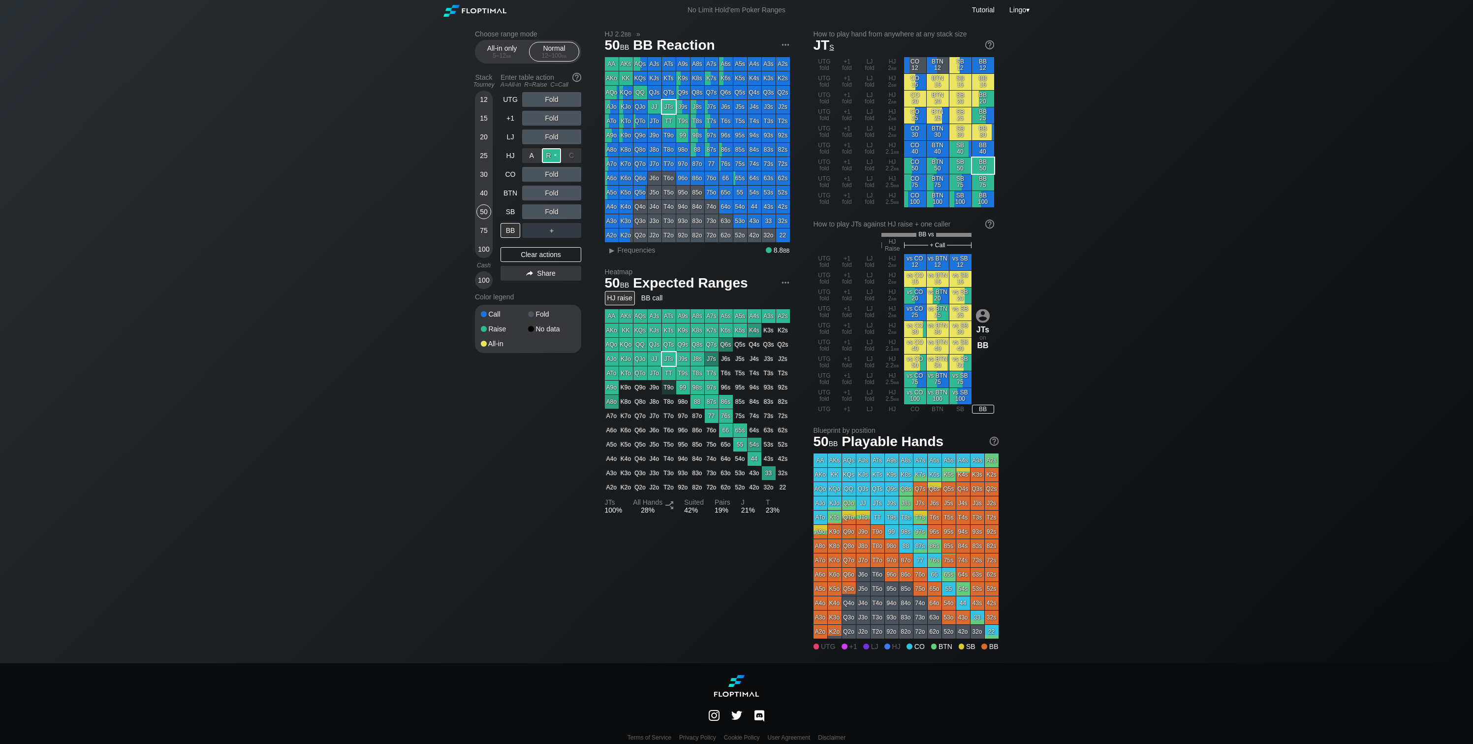 The width and height of the screenshot is (1473, 744). Describe the element at coordinates (484, 156) in the screenshot. I see `div: 25` at that location.